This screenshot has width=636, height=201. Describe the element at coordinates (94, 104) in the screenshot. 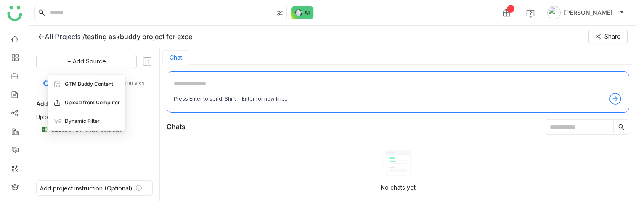

I see `div: Added Sources` at that location.